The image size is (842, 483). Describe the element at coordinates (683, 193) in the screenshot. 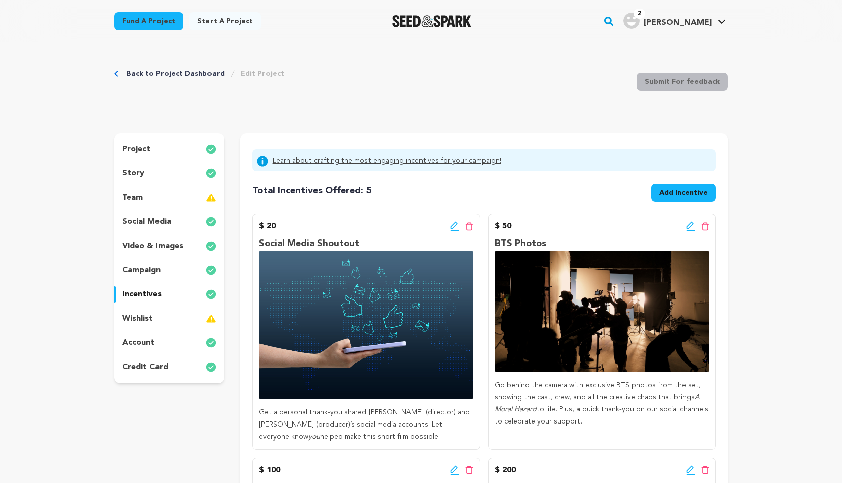

I see `button: Add Incentive` at that location.